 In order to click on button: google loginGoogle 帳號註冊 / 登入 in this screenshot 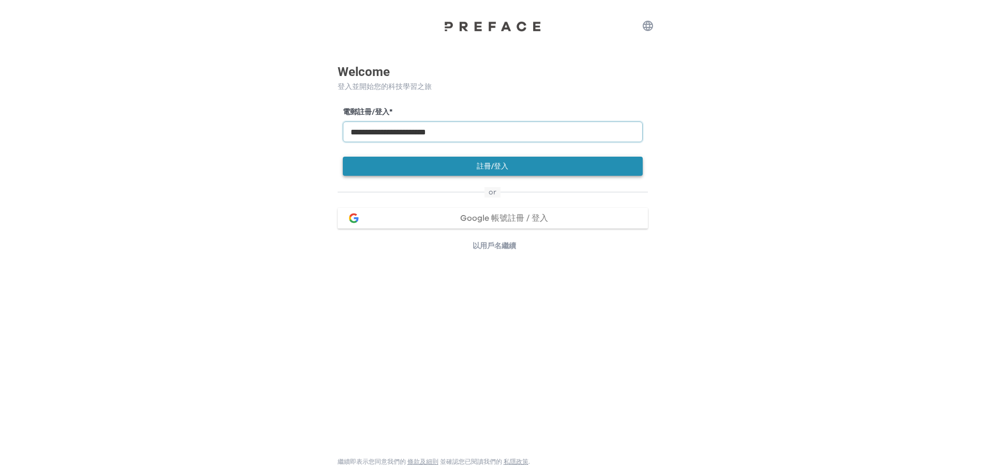, I will do `click(493, 218)`.